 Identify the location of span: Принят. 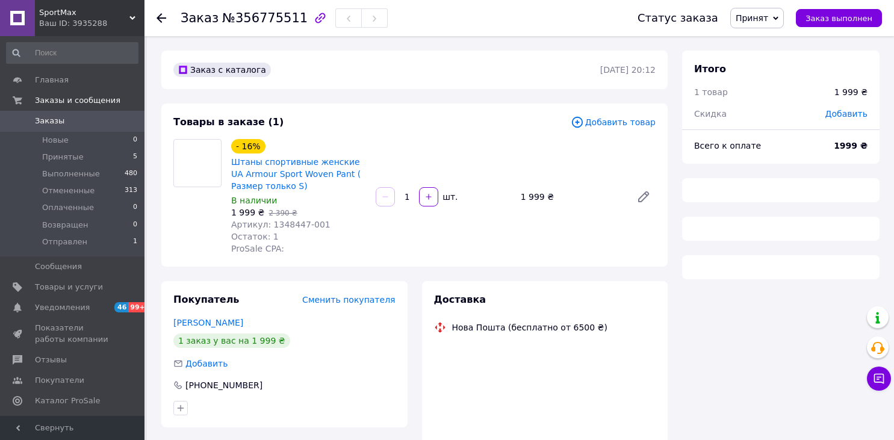
(752, 18).